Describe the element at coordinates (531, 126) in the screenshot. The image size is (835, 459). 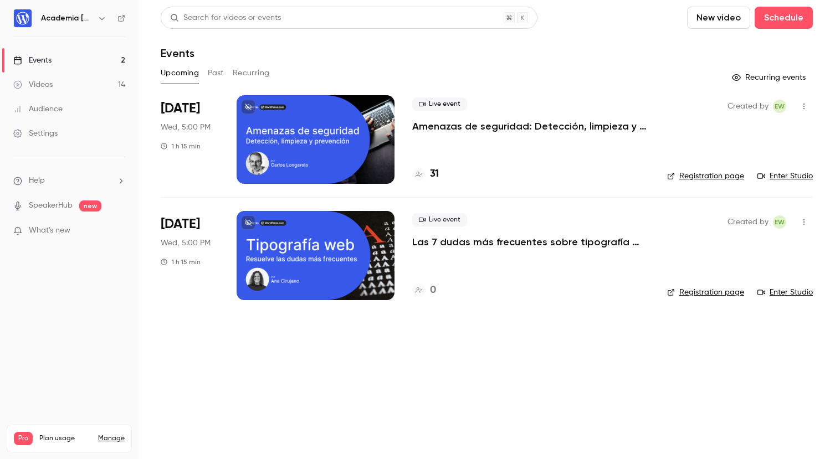
I see `p: Amenazas de seguridad: Detección, limpieza y prevención de amenazas` at that location.